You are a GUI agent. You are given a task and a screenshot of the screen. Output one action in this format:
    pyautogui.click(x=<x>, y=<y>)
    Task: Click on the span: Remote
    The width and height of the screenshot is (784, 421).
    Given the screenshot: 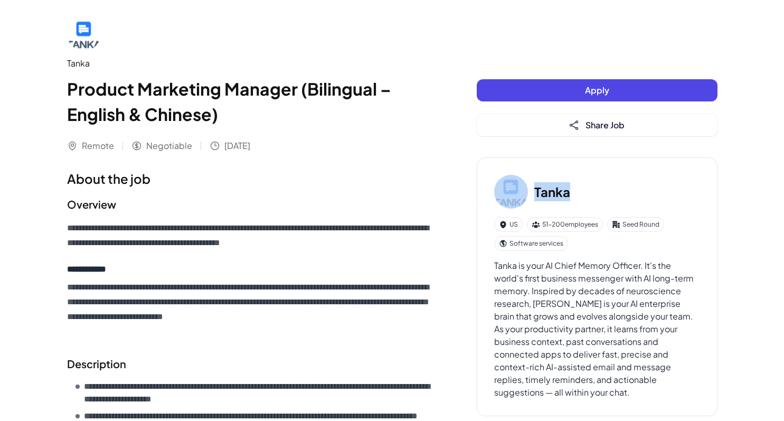 What is the action you would take?
    pyautogui.click(x=98, y=146)
    